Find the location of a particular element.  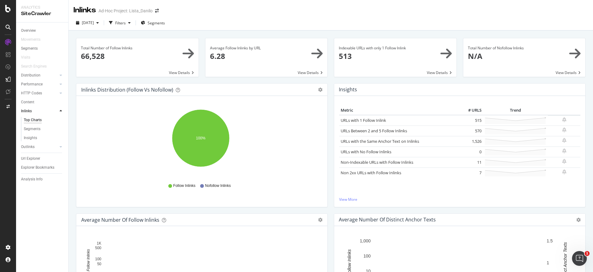

a: Non 2xx URLs with Follow Inlinks is located at coordinates (371, 173).